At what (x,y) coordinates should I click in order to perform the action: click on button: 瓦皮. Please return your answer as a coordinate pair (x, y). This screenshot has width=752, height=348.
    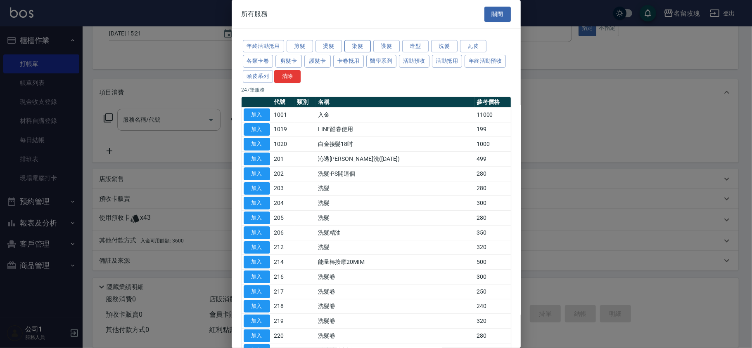
    Looking at the image, I should click on (473, 46).